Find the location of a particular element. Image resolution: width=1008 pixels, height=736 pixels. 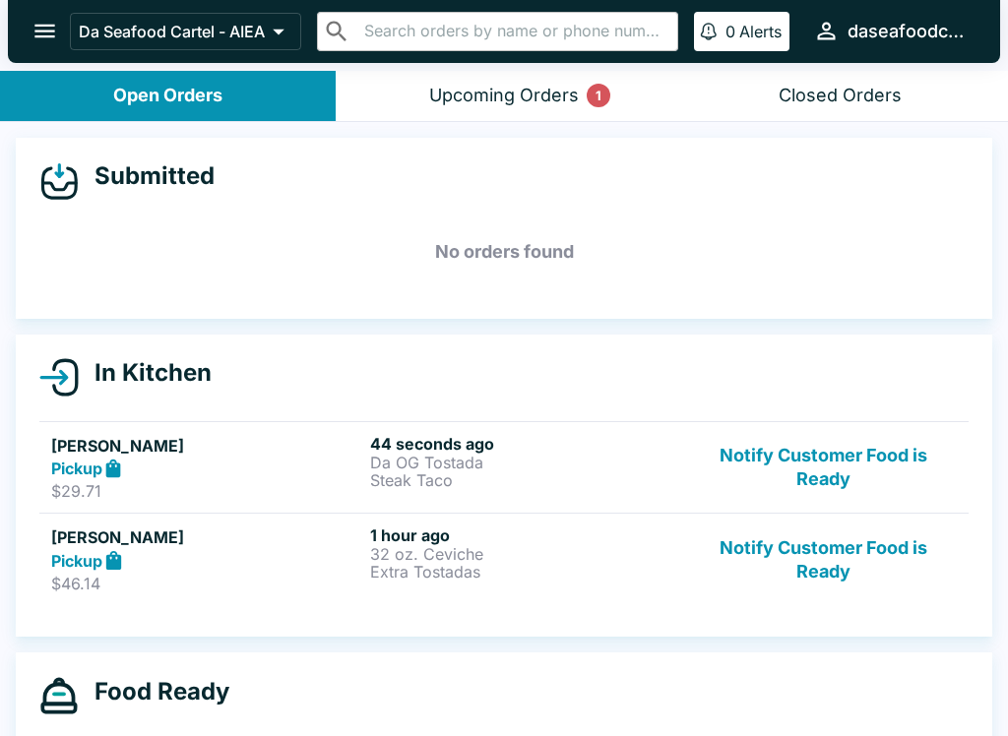

button: open drawer is located at coordinates (44, 31).